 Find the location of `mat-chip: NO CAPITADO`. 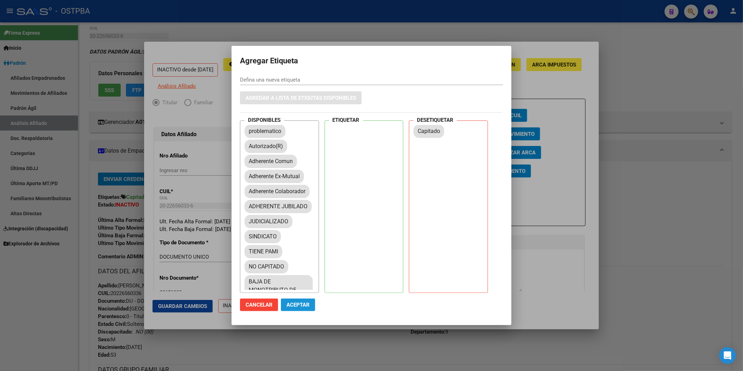

mat-chip: NO CAPITADO is located at coordinates (266, 267).